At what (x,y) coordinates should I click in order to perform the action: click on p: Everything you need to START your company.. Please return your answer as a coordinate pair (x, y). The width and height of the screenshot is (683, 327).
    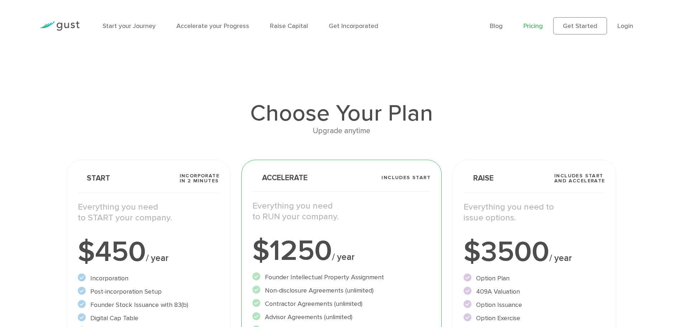
    Looking at the image, I should click on (148, 212).